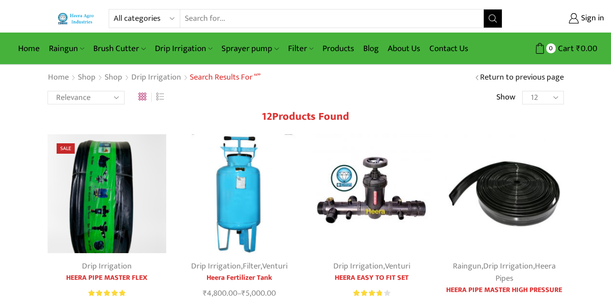 This screenshot has width=611, height=297. Describe the element at coordinates (225, 78) in the screenshot. I see `h1: Search results for “”` at that location.